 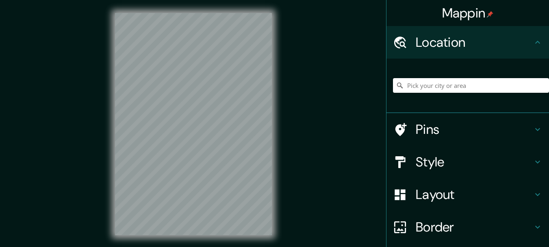 What do you see at coordinates (475, 42) in the screenshot?
I see `h4: Location` at bounding box center [475, 42].